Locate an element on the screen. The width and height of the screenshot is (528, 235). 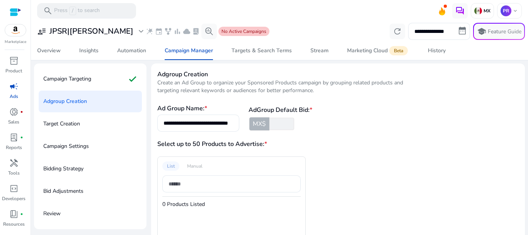
p: Bid Adjustments is located at coordinates (63, 191).